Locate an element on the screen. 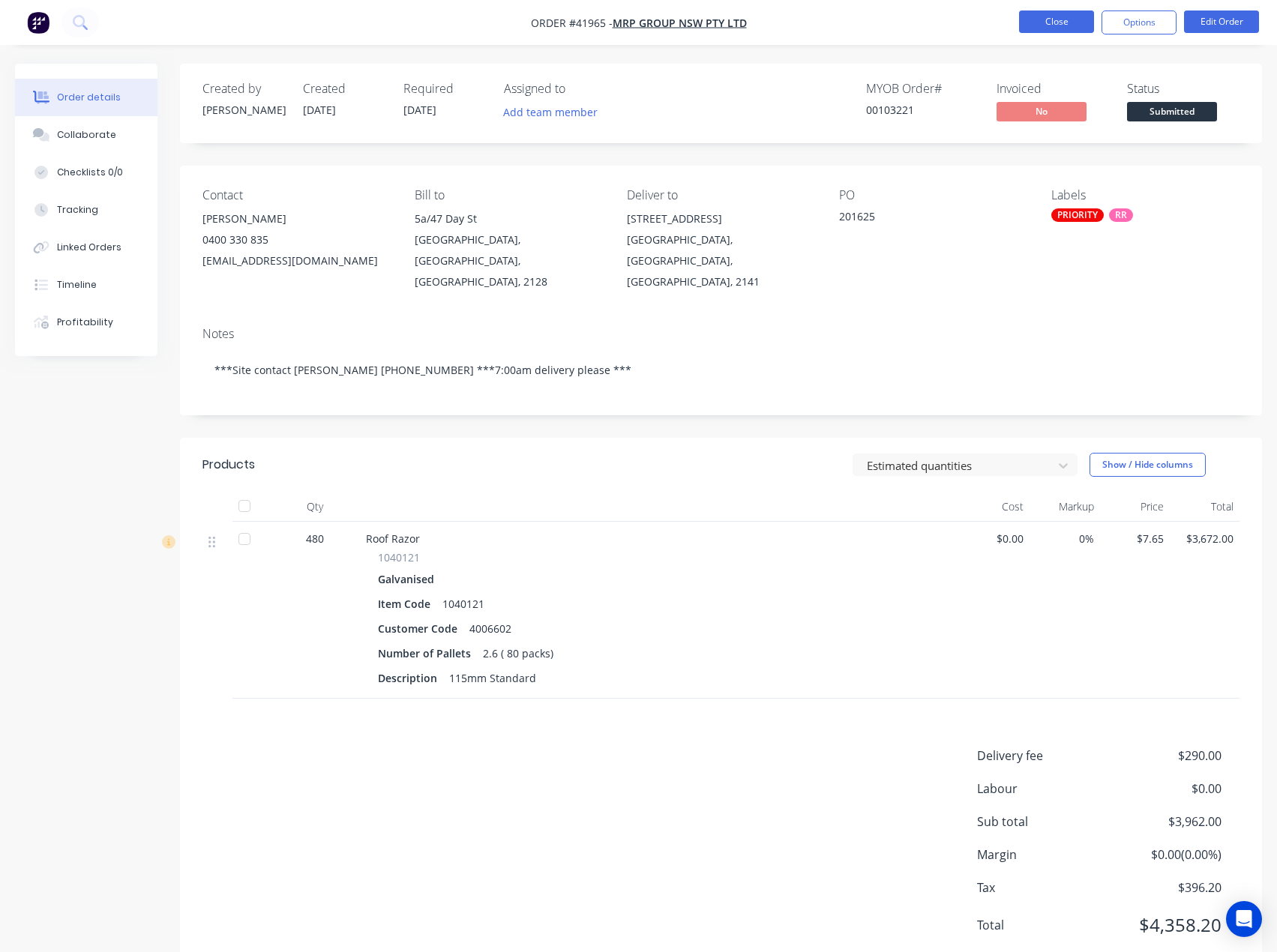 The image size is (1277, 952). span: Order #41965 - is located at coordinates (571, 22).